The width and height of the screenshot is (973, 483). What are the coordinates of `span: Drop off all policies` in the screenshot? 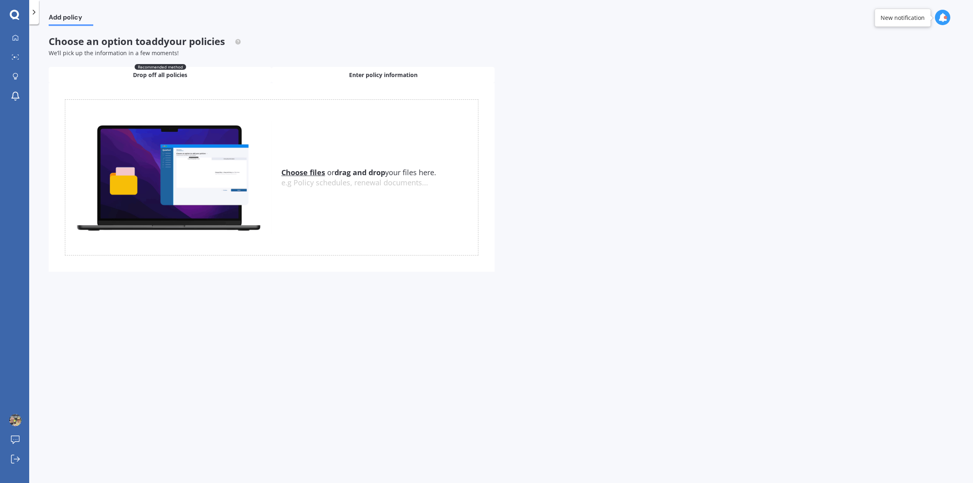 It's located at (160, 75).